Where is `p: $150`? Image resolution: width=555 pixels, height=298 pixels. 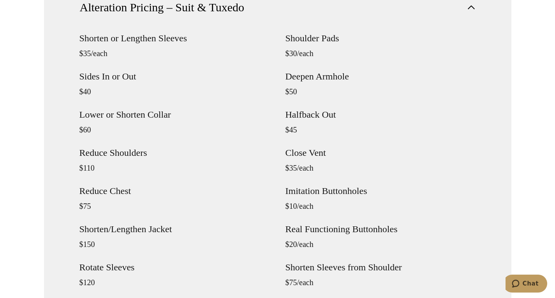
p: $150 is located at coordinates (174, 244).